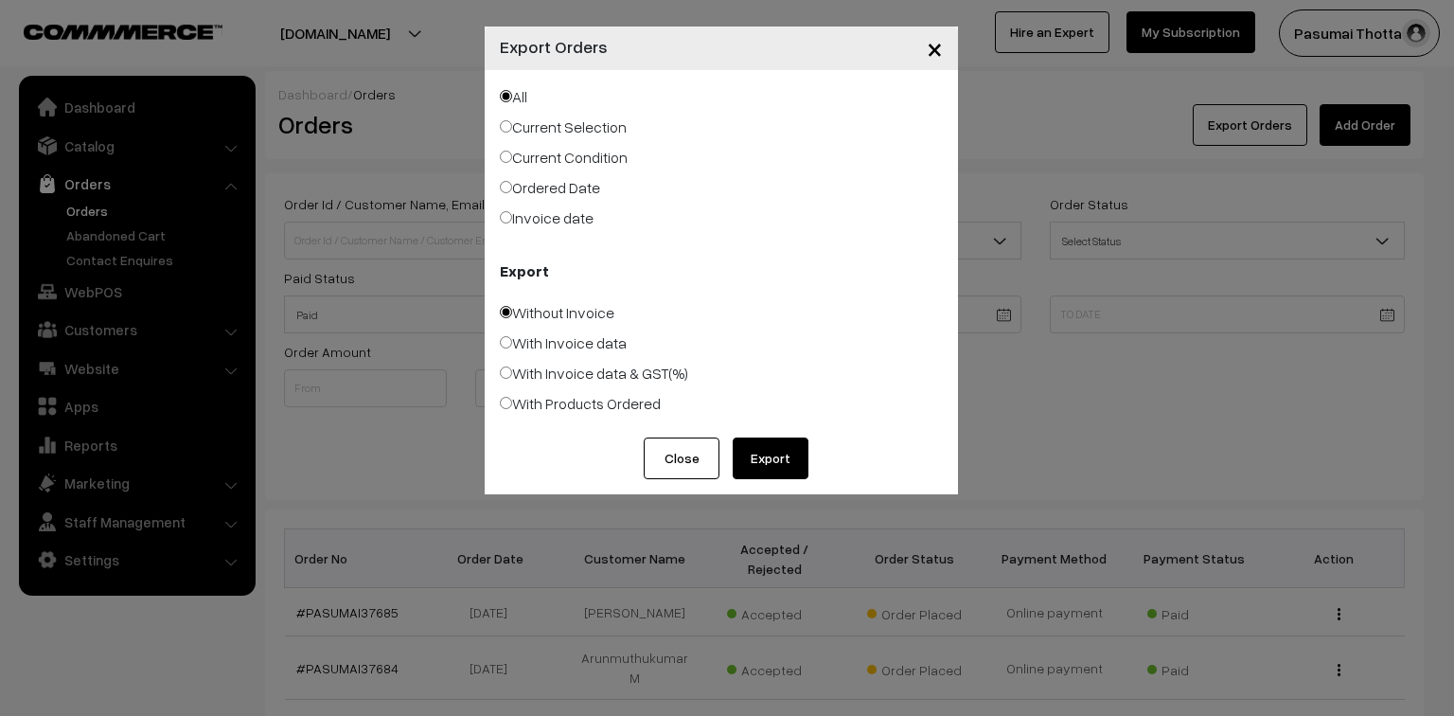  I want to click on label: Current Selection, so click(563, 127).